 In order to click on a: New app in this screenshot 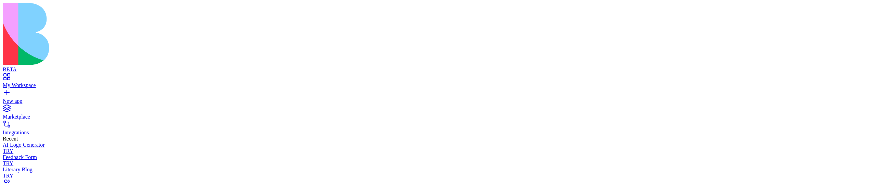, I will do `click(438, 98)`.